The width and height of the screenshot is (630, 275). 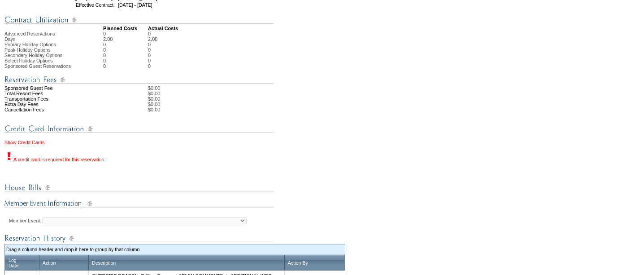 What do you see at coordinates (30, 34) in the screenshot?
I see `span: Advanced Reservations` at bounding box center [30, 34].